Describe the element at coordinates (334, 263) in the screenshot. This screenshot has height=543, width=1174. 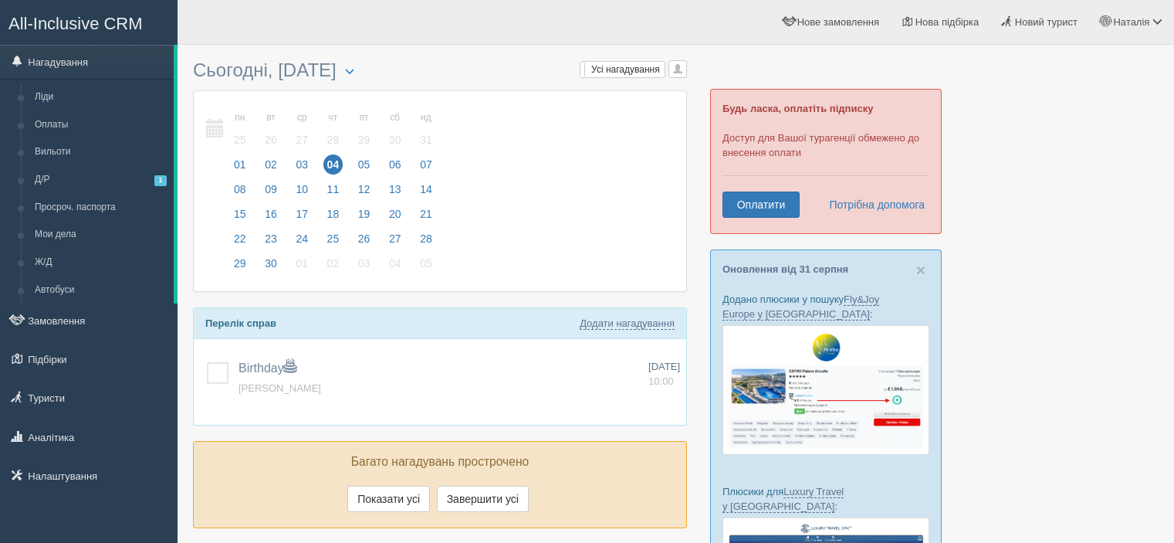
I see `span: 02` at that location.